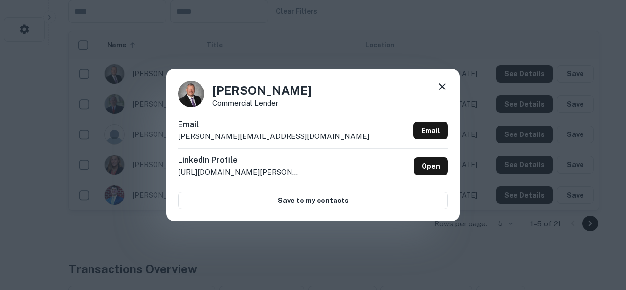  What do you see at coordinates (262, 103) in the screenshot?
I see `p: Commercial Lender` at bounding box center [262, 103].